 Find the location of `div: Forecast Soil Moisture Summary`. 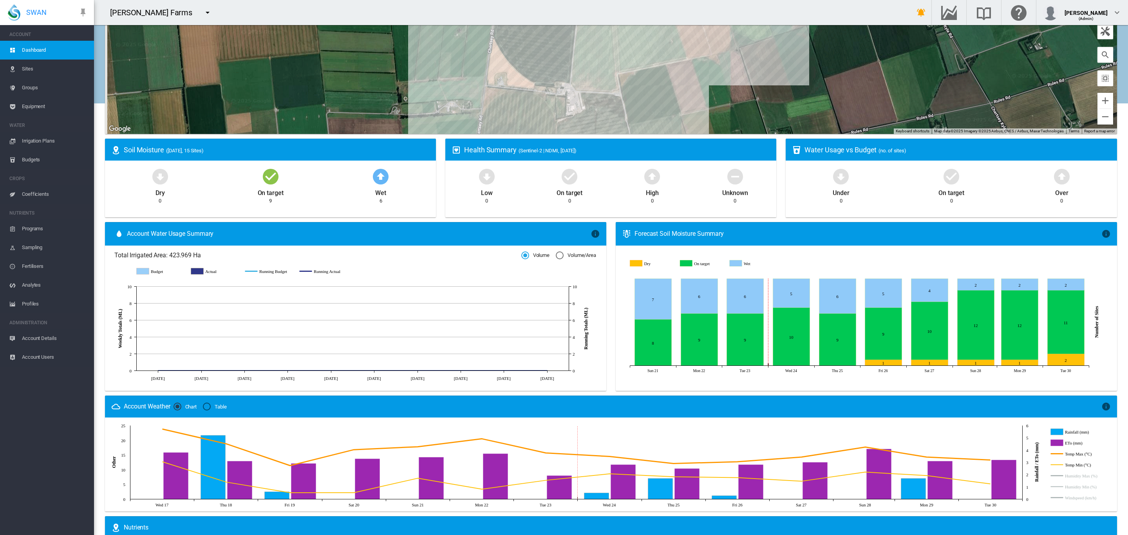

div: Forecast Soil Moisture Summary is located at coordinates (868, 234).